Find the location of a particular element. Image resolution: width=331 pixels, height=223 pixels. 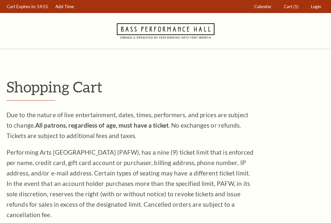

span: 14:55 is located at coordinates (42, 7).